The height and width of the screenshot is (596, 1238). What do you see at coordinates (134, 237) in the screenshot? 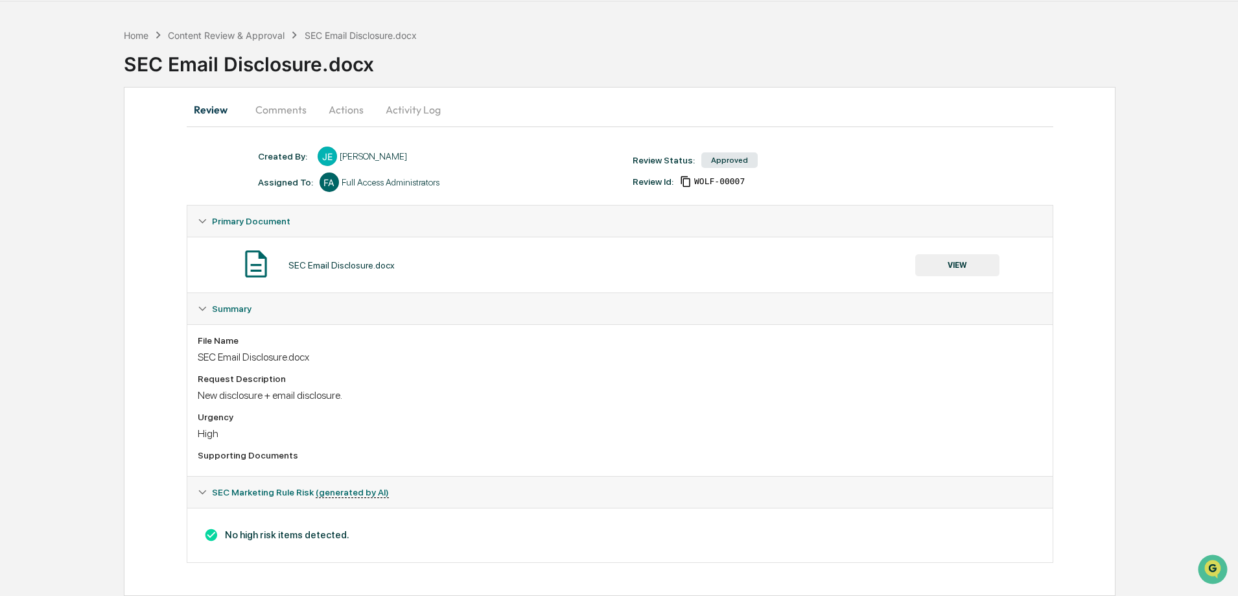
I see `span: Attestations` at bounding box center [134, 237].